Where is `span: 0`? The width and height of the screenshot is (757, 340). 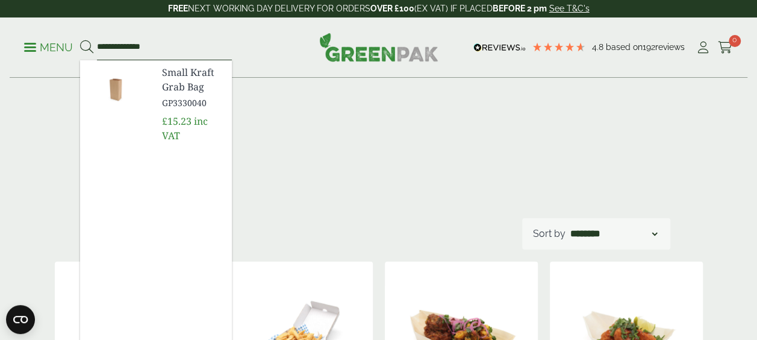 span: 0 is located at coordinates (735, 41).